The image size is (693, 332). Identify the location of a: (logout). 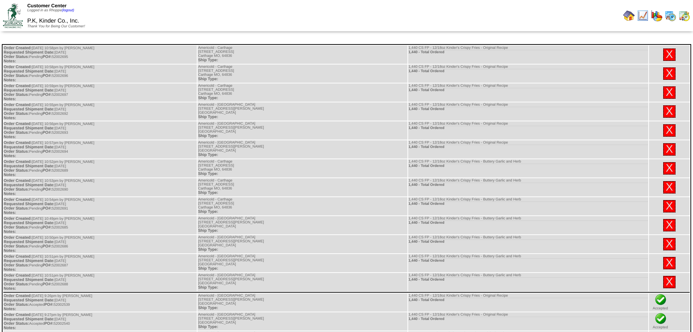
(68, 10).